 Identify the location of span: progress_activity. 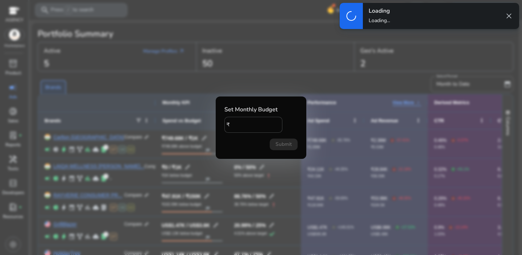
(351, 16).